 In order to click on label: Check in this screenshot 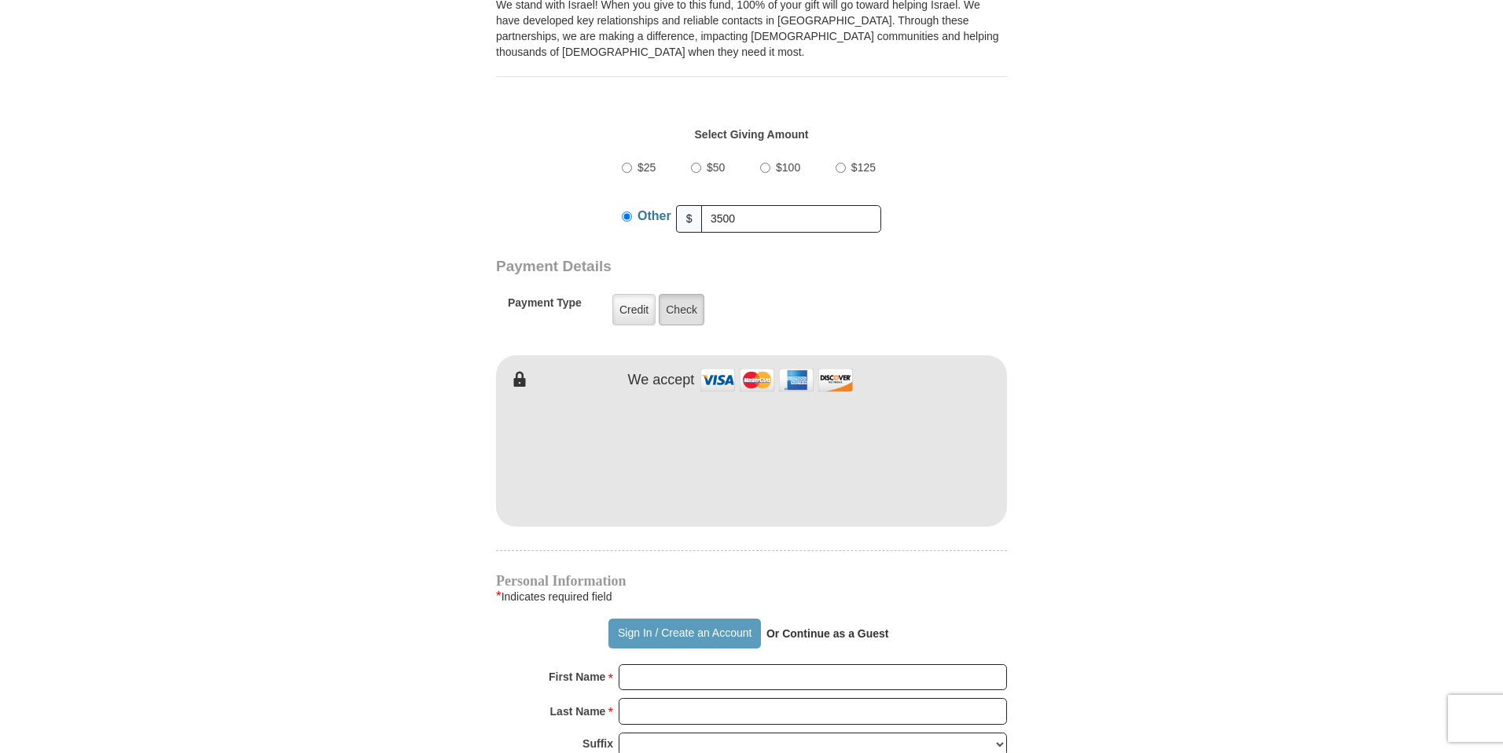, I will do `click(681, 310)`.